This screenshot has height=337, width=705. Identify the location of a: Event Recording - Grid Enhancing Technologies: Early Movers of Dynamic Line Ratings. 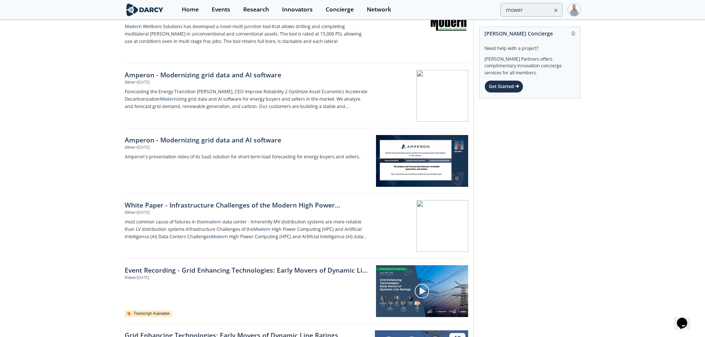
(248, 270).